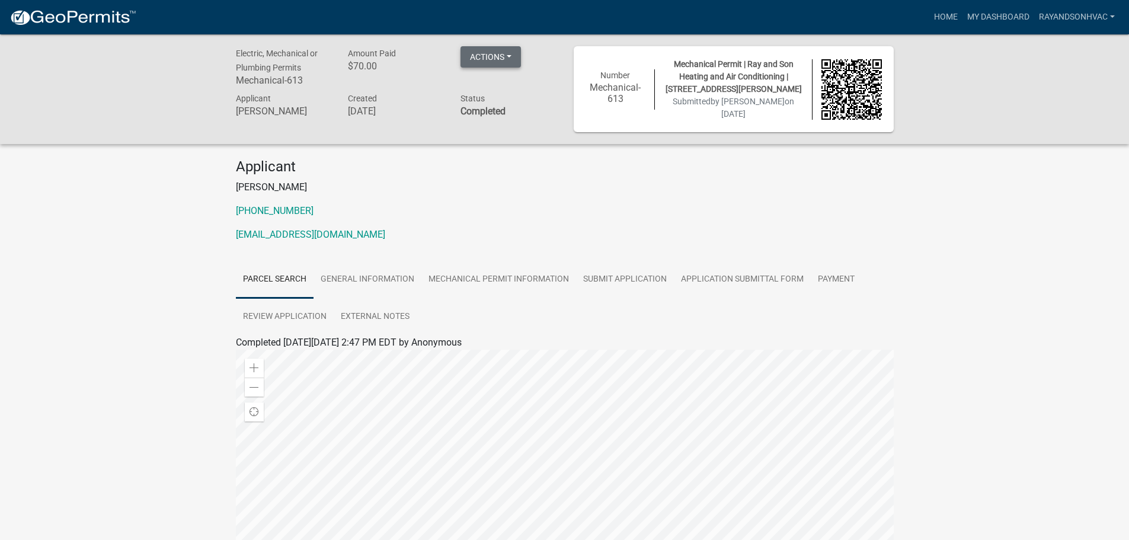  I want to click on a: Parcel search, so click(275, 280).